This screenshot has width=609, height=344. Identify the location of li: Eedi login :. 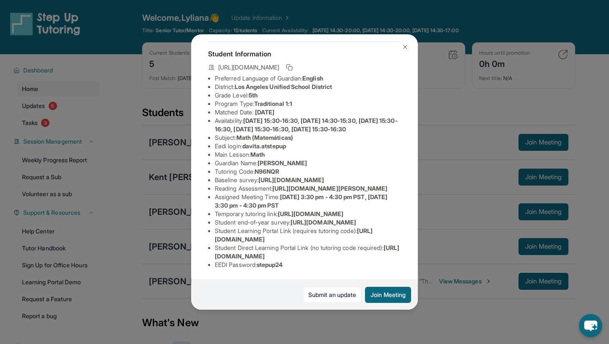
(308, 146).